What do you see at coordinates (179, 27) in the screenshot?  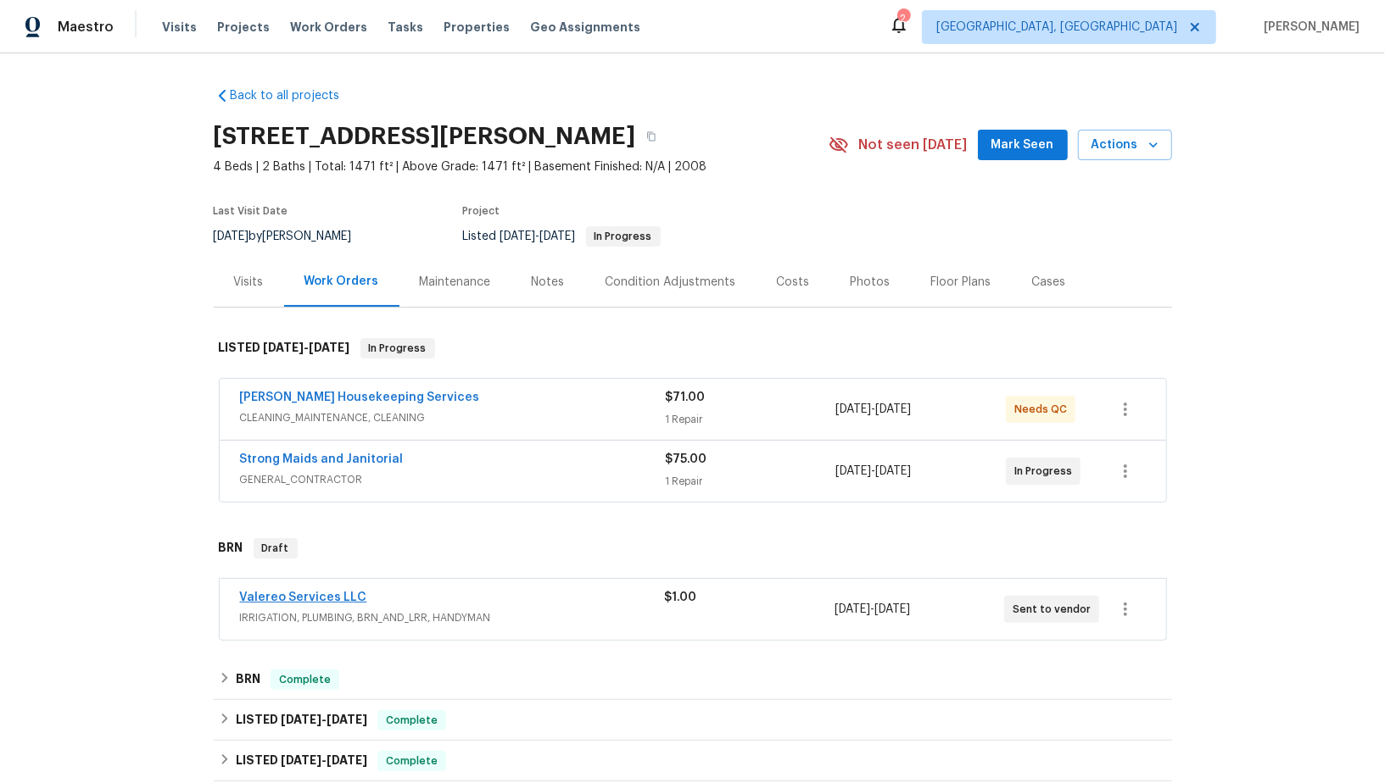 I see `span: Visits` at bounding box center [179, 27].